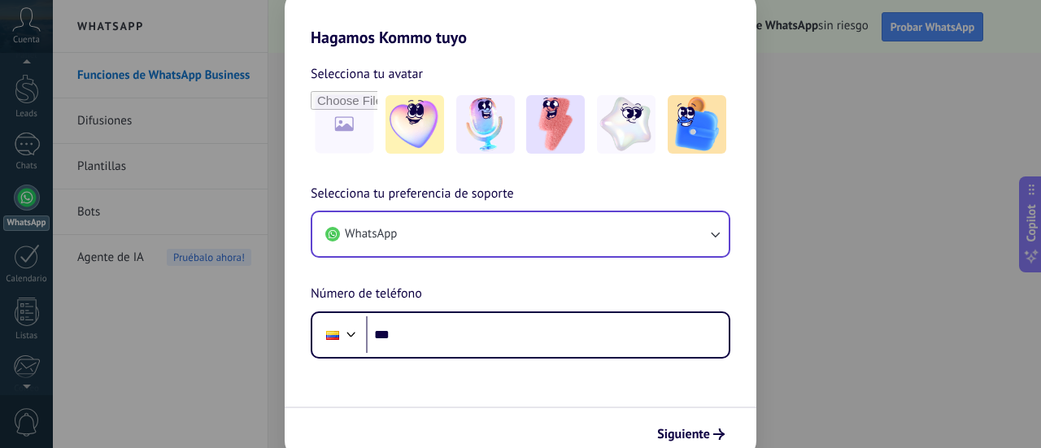  I want to click on span: Siguiente, so click(683, 434).